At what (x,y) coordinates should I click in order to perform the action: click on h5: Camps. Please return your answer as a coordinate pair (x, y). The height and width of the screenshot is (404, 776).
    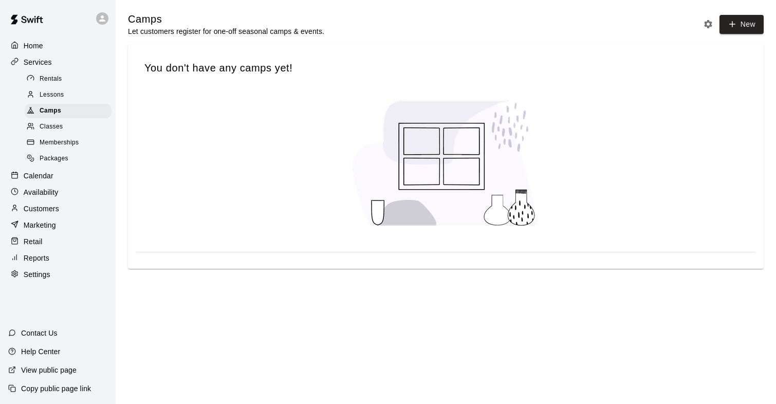
    Looking at the image, I should click on (226, 19).